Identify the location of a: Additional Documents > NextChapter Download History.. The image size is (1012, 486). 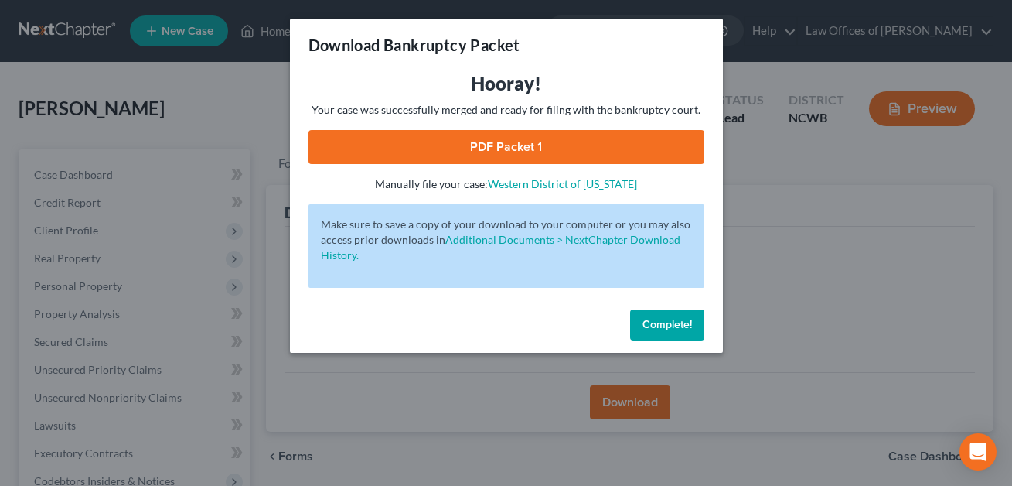
(500, 247).